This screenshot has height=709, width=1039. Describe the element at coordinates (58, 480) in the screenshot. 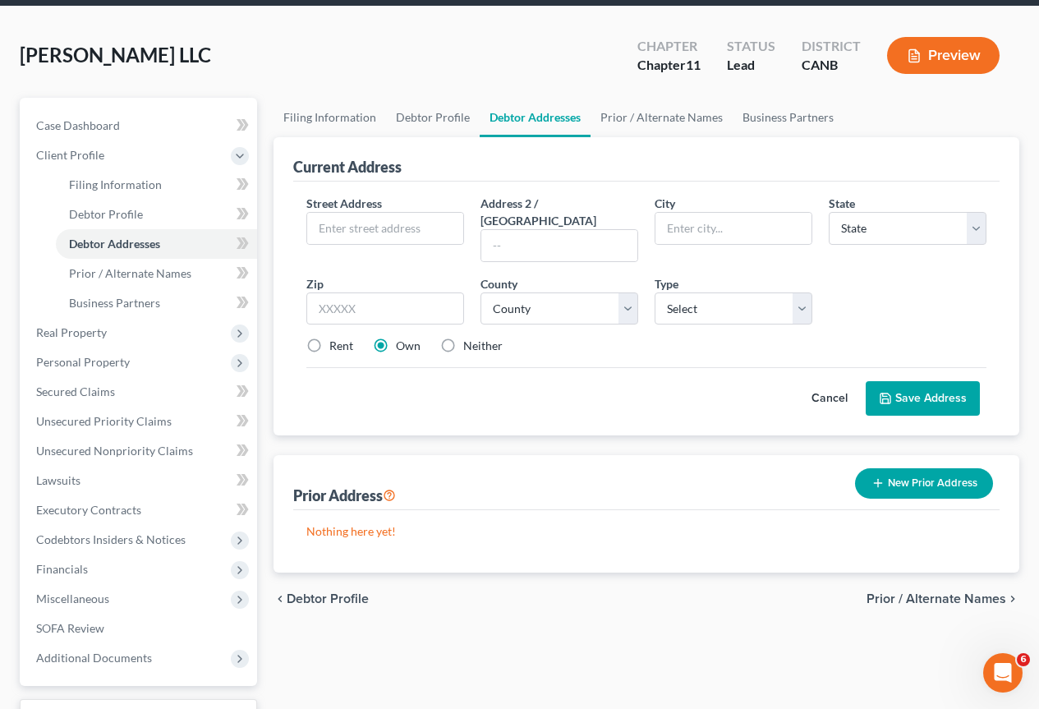

I see `span: Lawsuits` at that location.